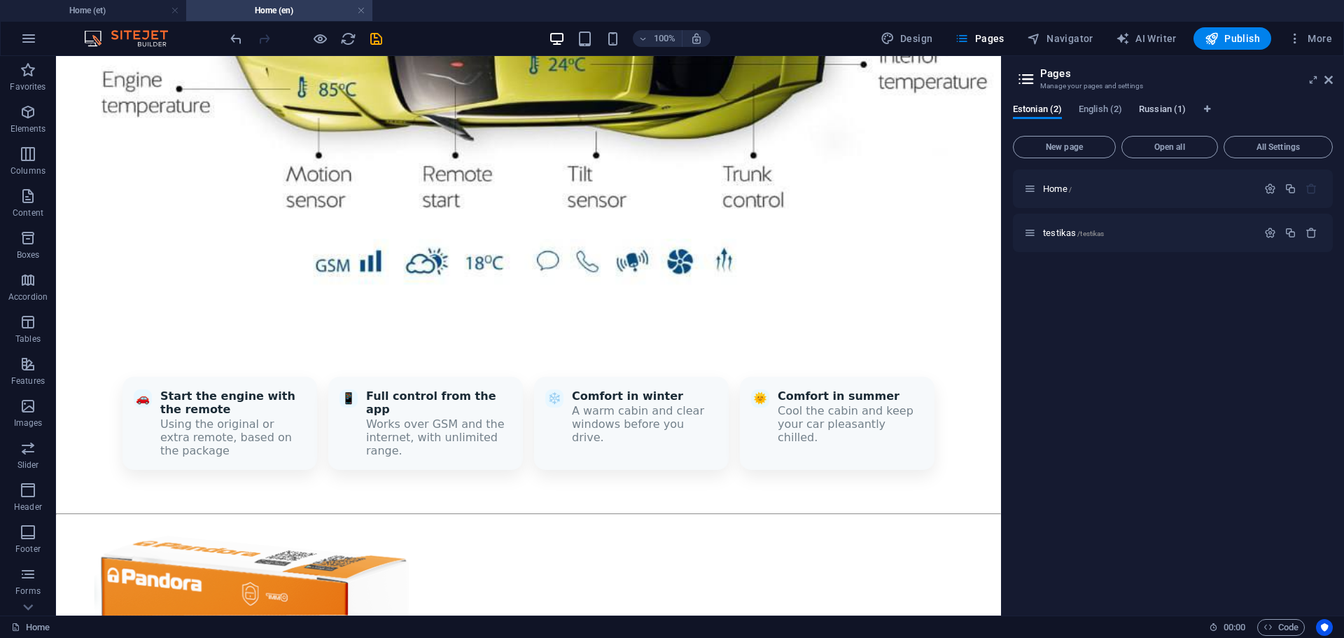 The height and width of the screenshot is (638, 1344). What do you see at coordinates (376, 39) in the screenshot?
I see `i: Save (Ctrl+S)` at bounding box center [376, 39].